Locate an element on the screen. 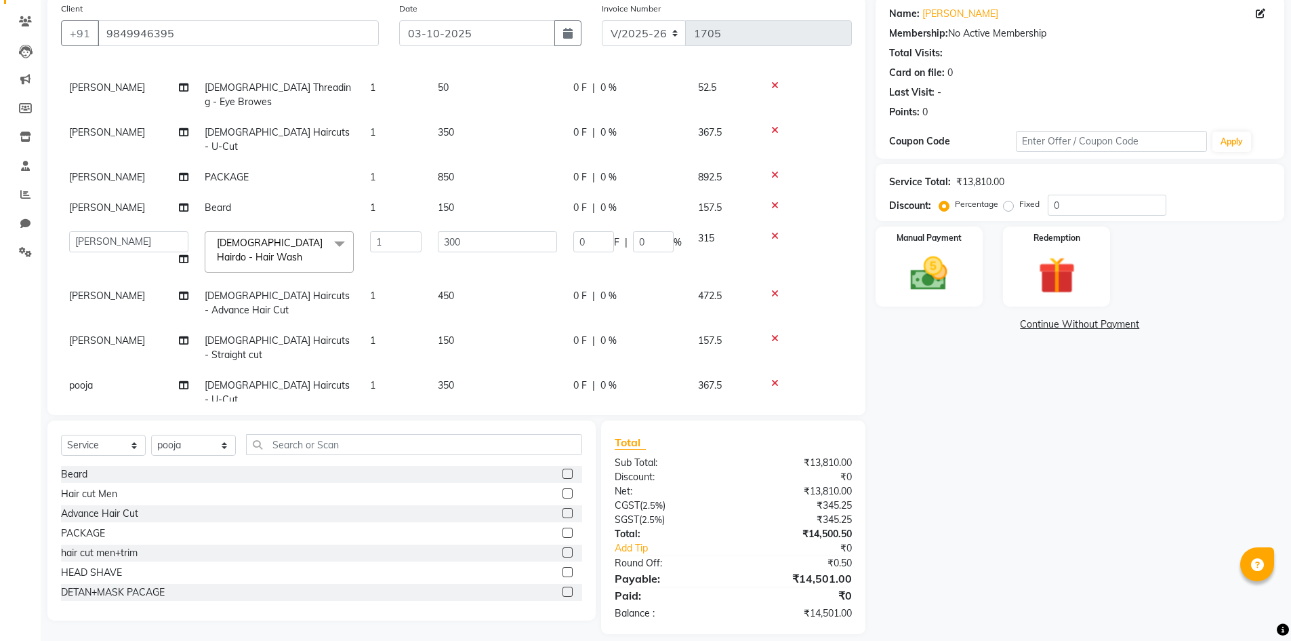 The width and height of the screenshot is (1291, 641). div: Card on file: is located at coordinates (917, 73).